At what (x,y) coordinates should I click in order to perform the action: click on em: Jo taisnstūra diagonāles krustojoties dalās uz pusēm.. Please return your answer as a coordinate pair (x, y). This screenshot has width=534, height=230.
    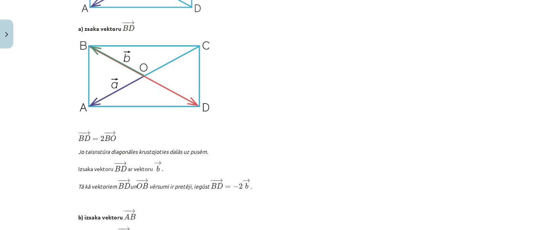
    Looking at the image, I should click on (143, 152).